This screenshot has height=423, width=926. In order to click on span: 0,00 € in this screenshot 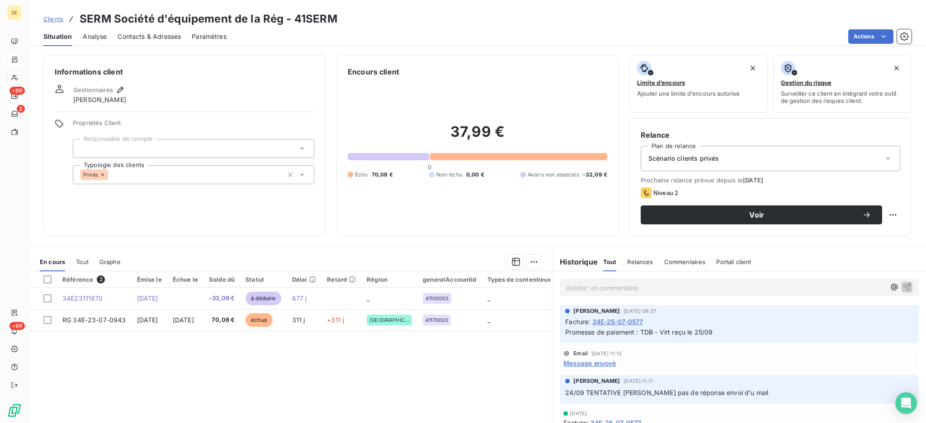, I will do `click(475, 175)`.